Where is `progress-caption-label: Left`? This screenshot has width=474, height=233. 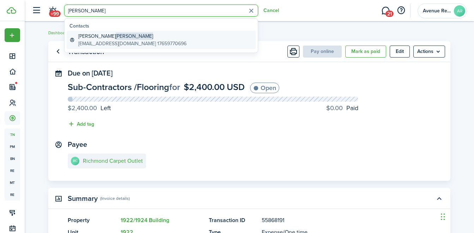 progress-caption-label: Left is located at coordinates (89, 108).